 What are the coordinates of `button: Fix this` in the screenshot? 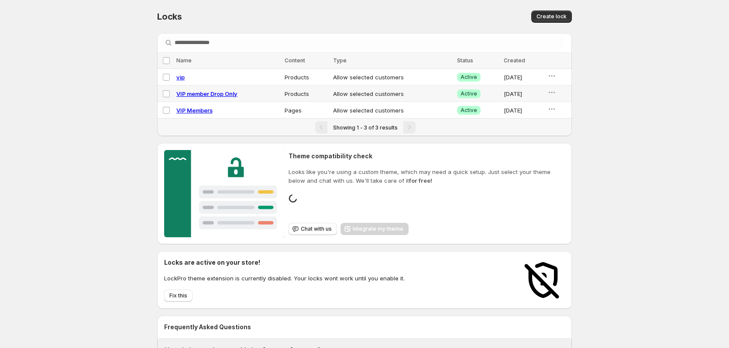 It's located at (178, 296).